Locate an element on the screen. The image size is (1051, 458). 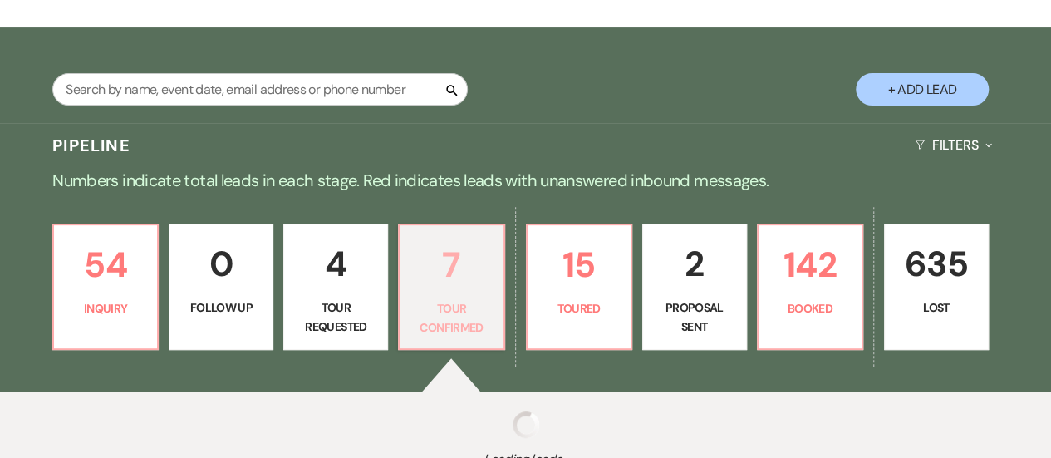
button: Filters is located at coordinates (953, 145).